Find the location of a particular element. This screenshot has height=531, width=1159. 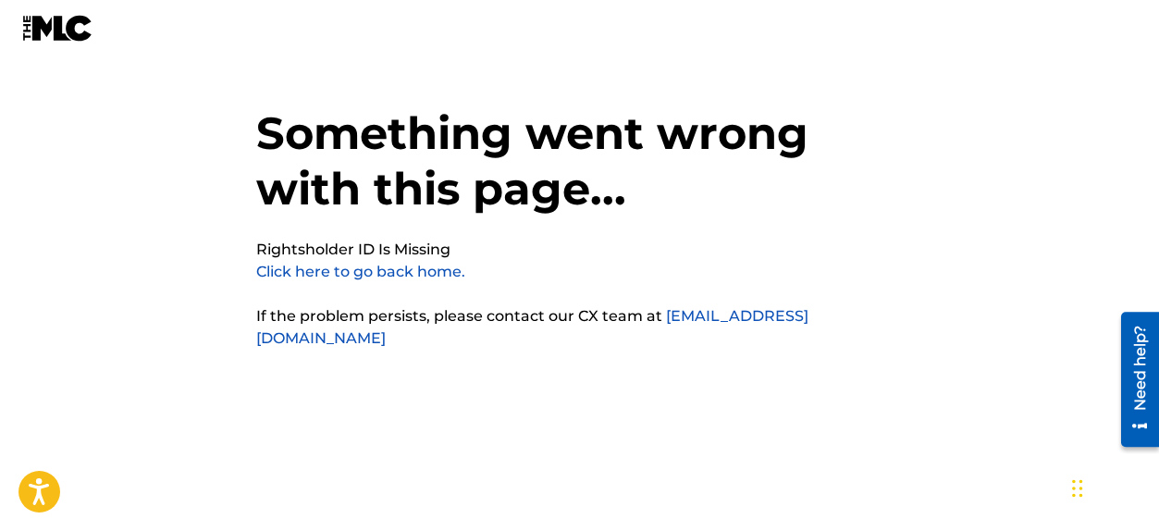

div: Chat Widget is located at coordinates (1113, 486).